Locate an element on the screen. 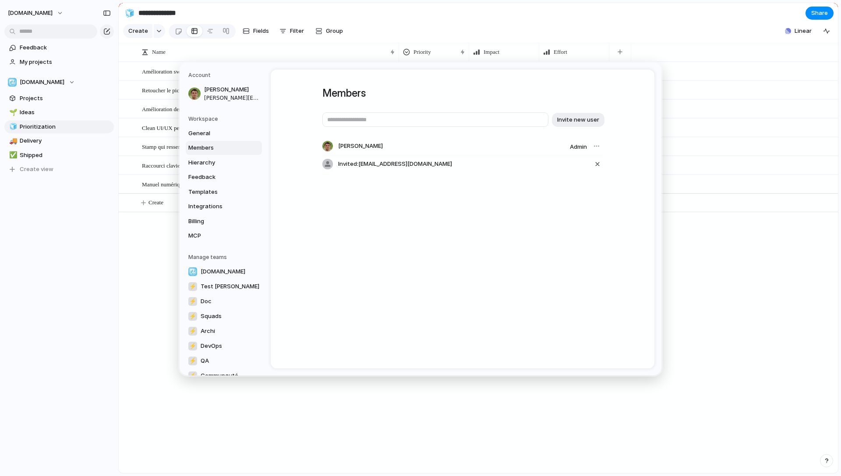  span: Archi is located at coordinates (208, 332).